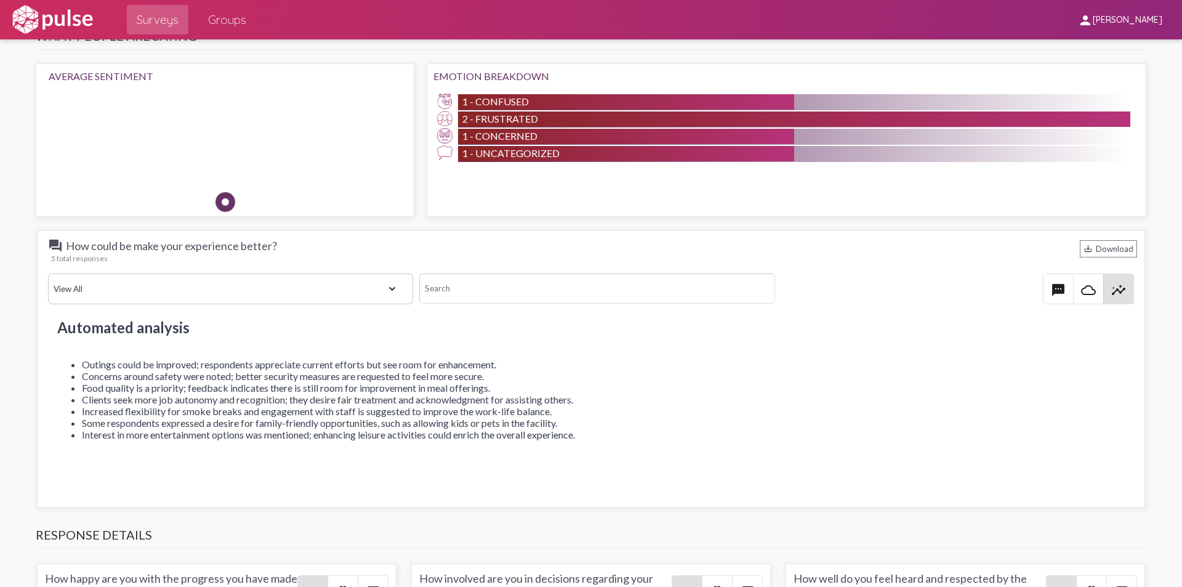 This screenshot has width=1182, height=587. What do you see at coordinates (786, 76) in the screenshot?
I see `div: Emotion Breakdown` at bounding box center [786, 76].